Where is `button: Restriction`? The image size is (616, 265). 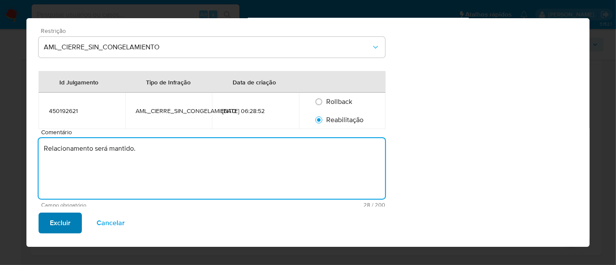
button: Restriction is located at coordinates (212, 47).